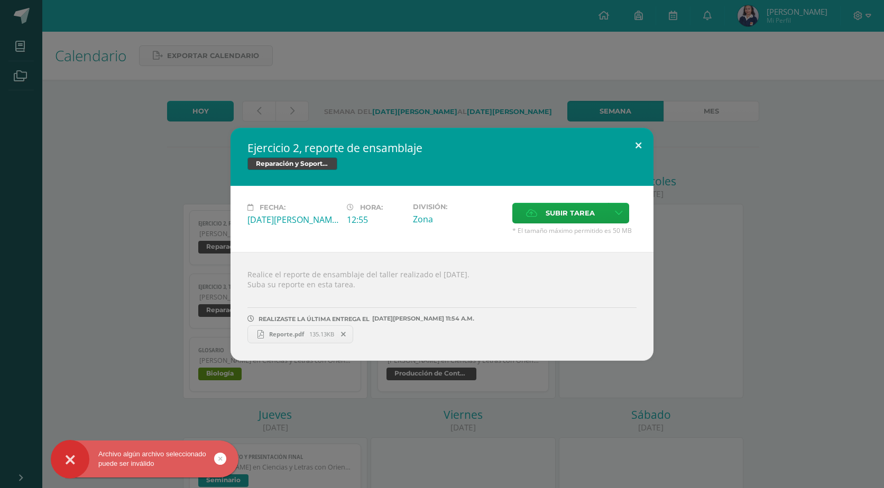 Image resolution: width=884 pixels, height=488 pixels. What do you see at coordinates (321, 334) in the screenshot?
I see `span: 135.13KB` at bounding box center [321, 334].